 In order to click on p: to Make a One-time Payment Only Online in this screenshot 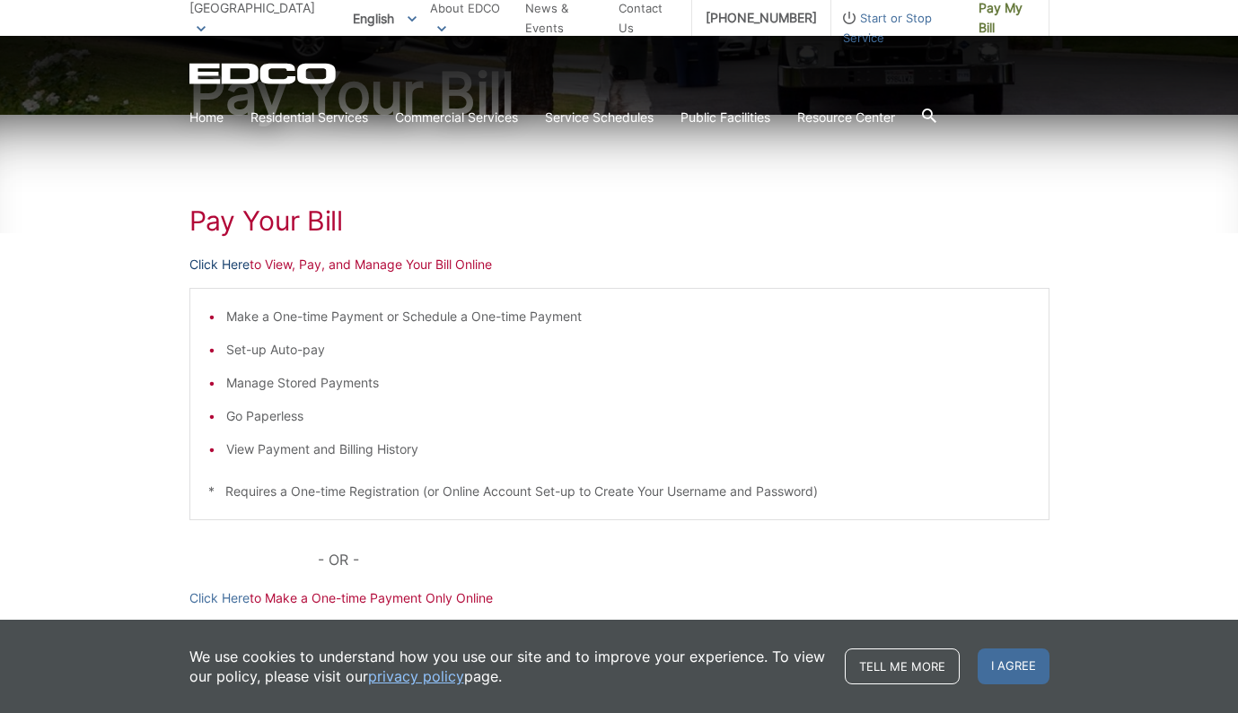, I will do `click(619, 599)`.